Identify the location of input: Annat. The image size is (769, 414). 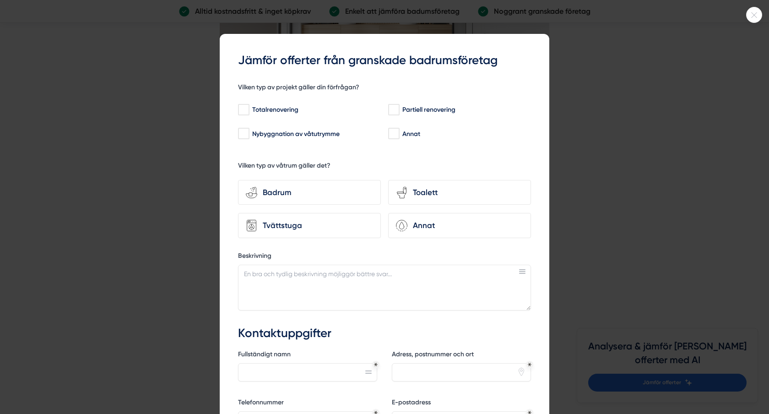
(393, 134).